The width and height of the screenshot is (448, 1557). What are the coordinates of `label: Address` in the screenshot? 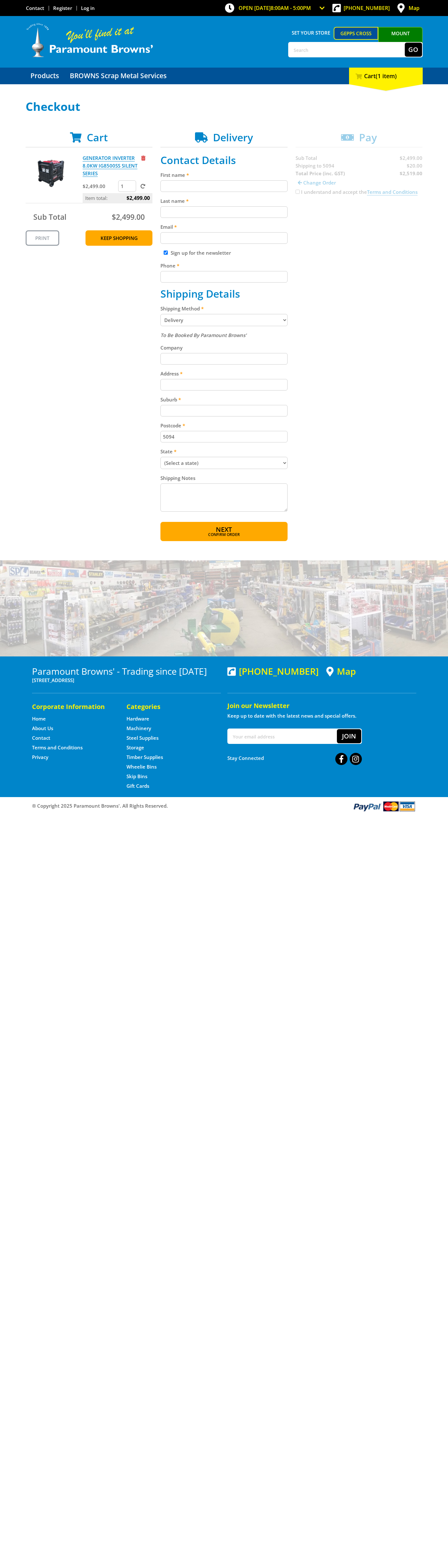 It's located at (224, 373).